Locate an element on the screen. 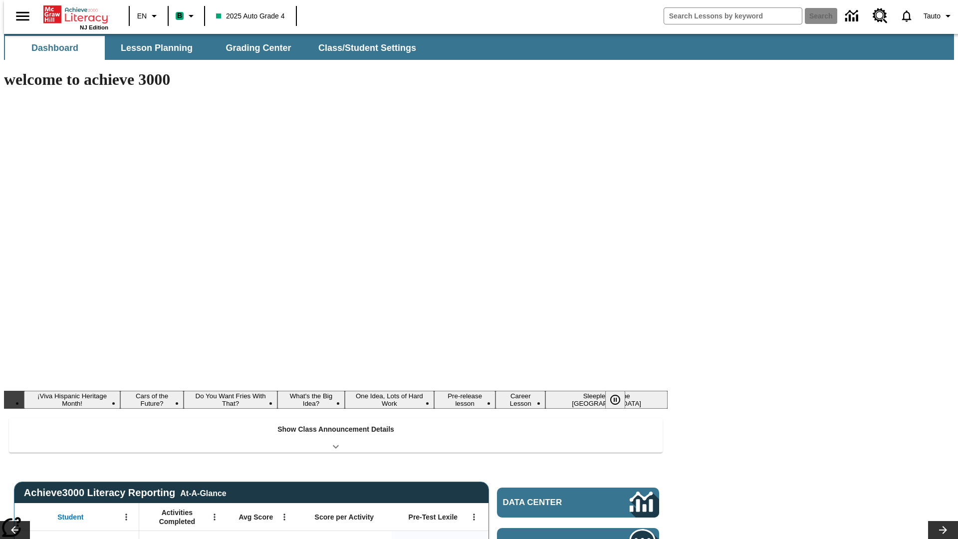 The height and width of the screenshot is (539, 958). button: Slide 5 One Idea, Lots of Hard Work is located at coordinates (390, 400).